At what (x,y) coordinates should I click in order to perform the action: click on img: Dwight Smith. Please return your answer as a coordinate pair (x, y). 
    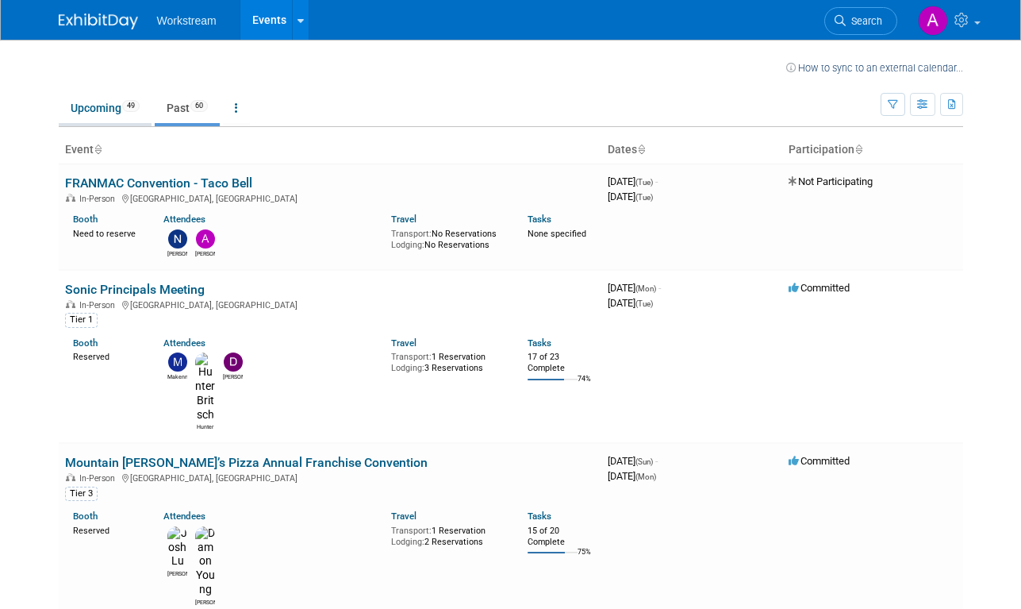
    Looking at the image, I should click on (233, 362).